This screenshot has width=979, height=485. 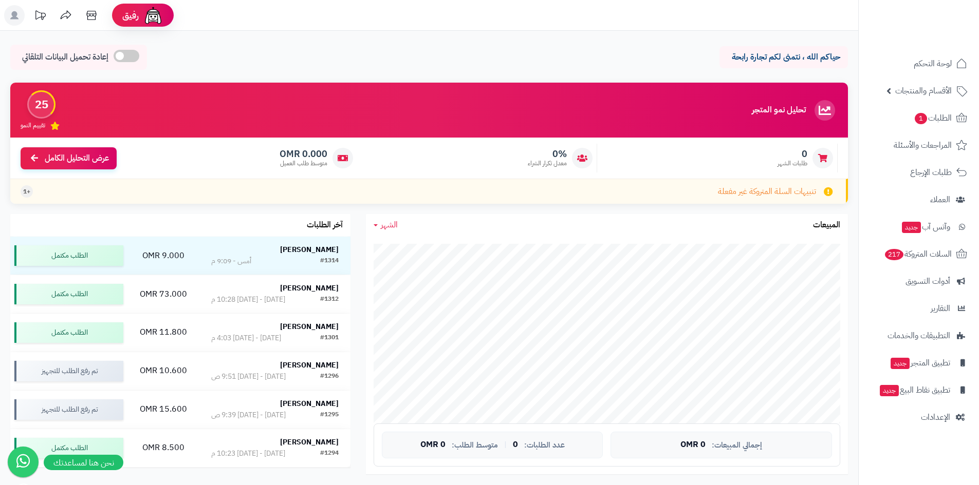 What do you see at coordinates (918, 227) in the screenshot?
I see `a: وآتس آبجديد` at bounding box center [918, 227].